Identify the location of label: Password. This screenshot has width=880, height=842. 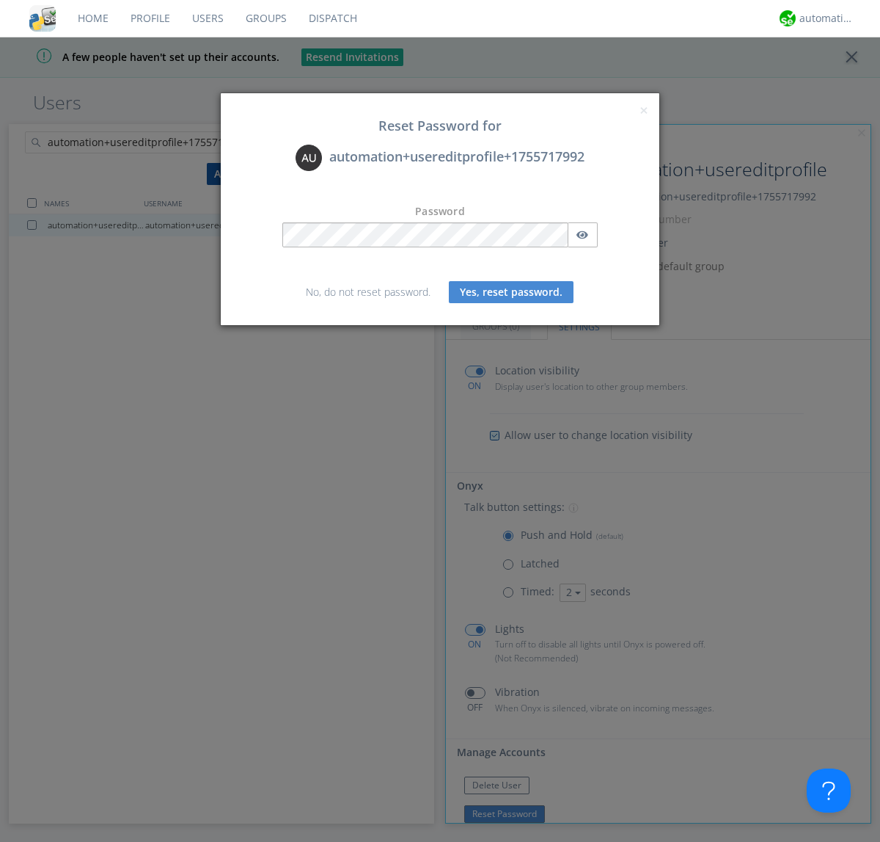
(440, 211).